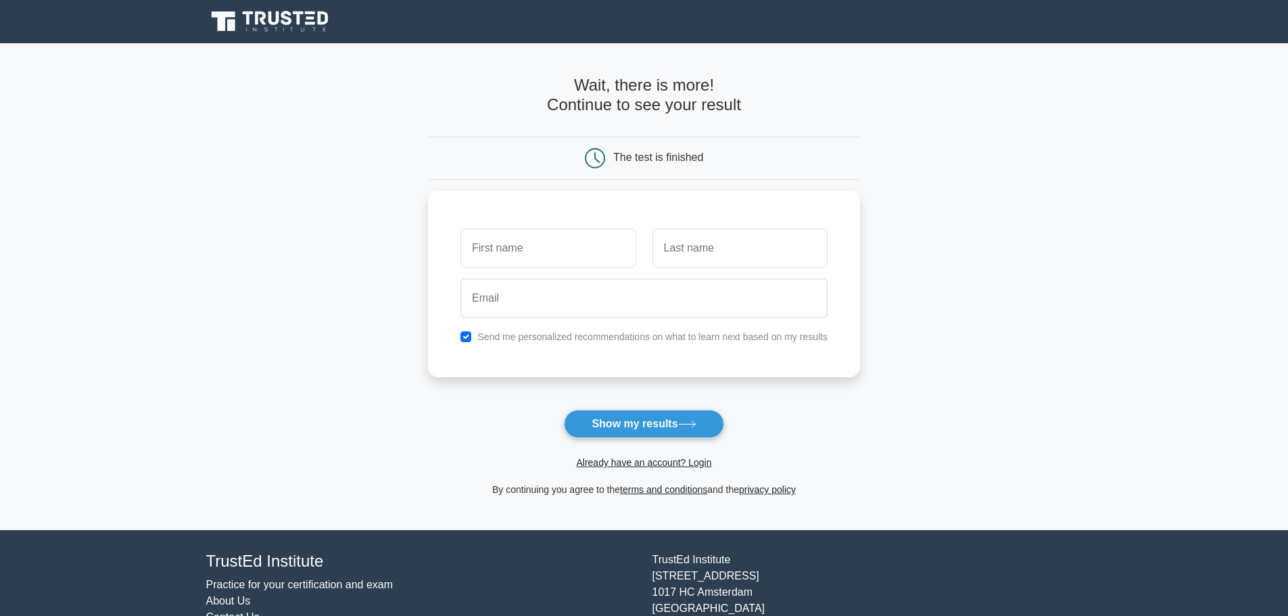 The width and height of the screenshot is (1288, 616). Describe the element at coordinates (663, 490) in the screenshot. I see `a: terms and conditions` at that location.